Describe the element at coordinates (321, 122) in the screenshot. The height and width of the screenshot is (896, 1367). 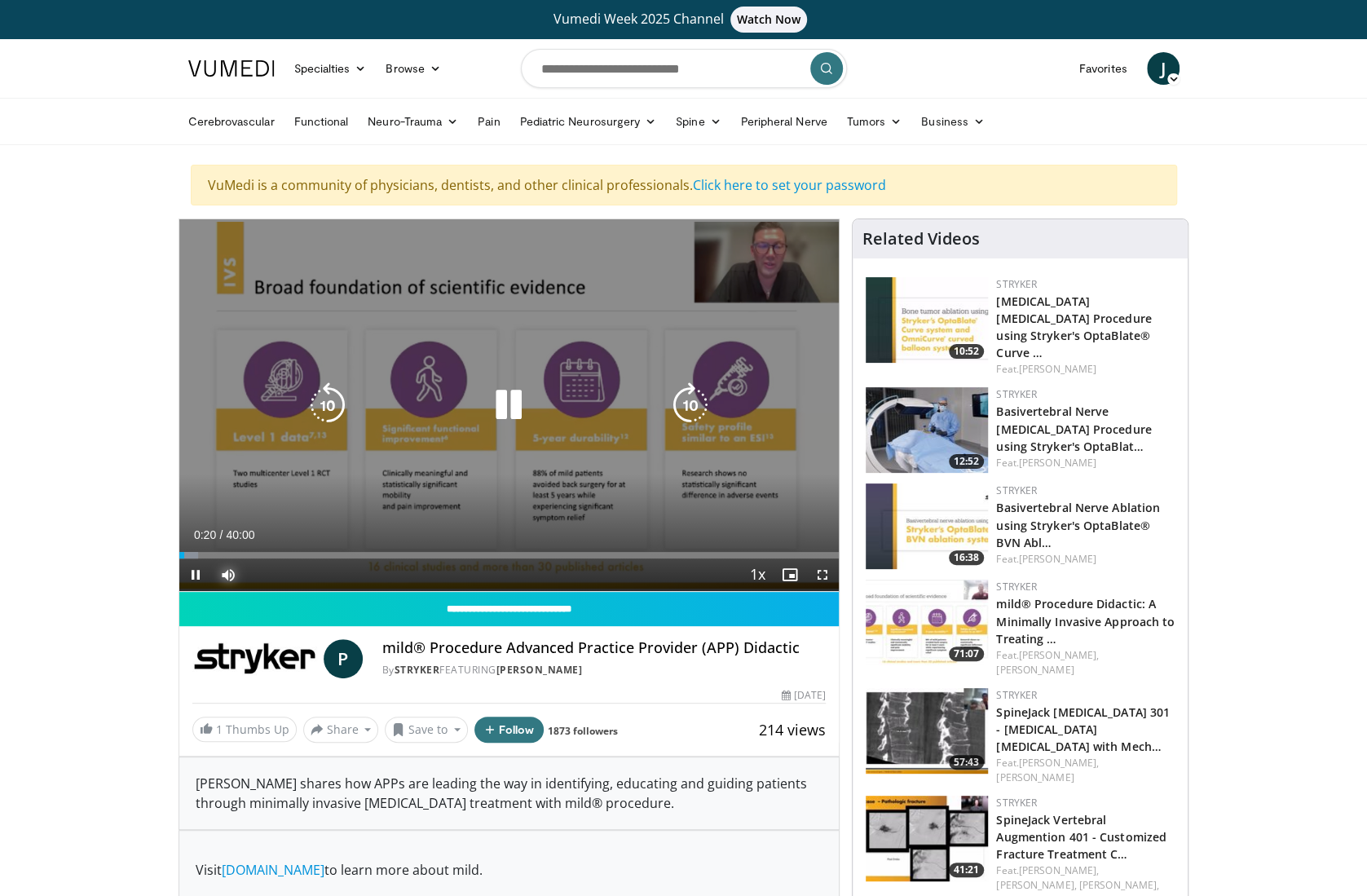
I see `a: Functional` at that location.